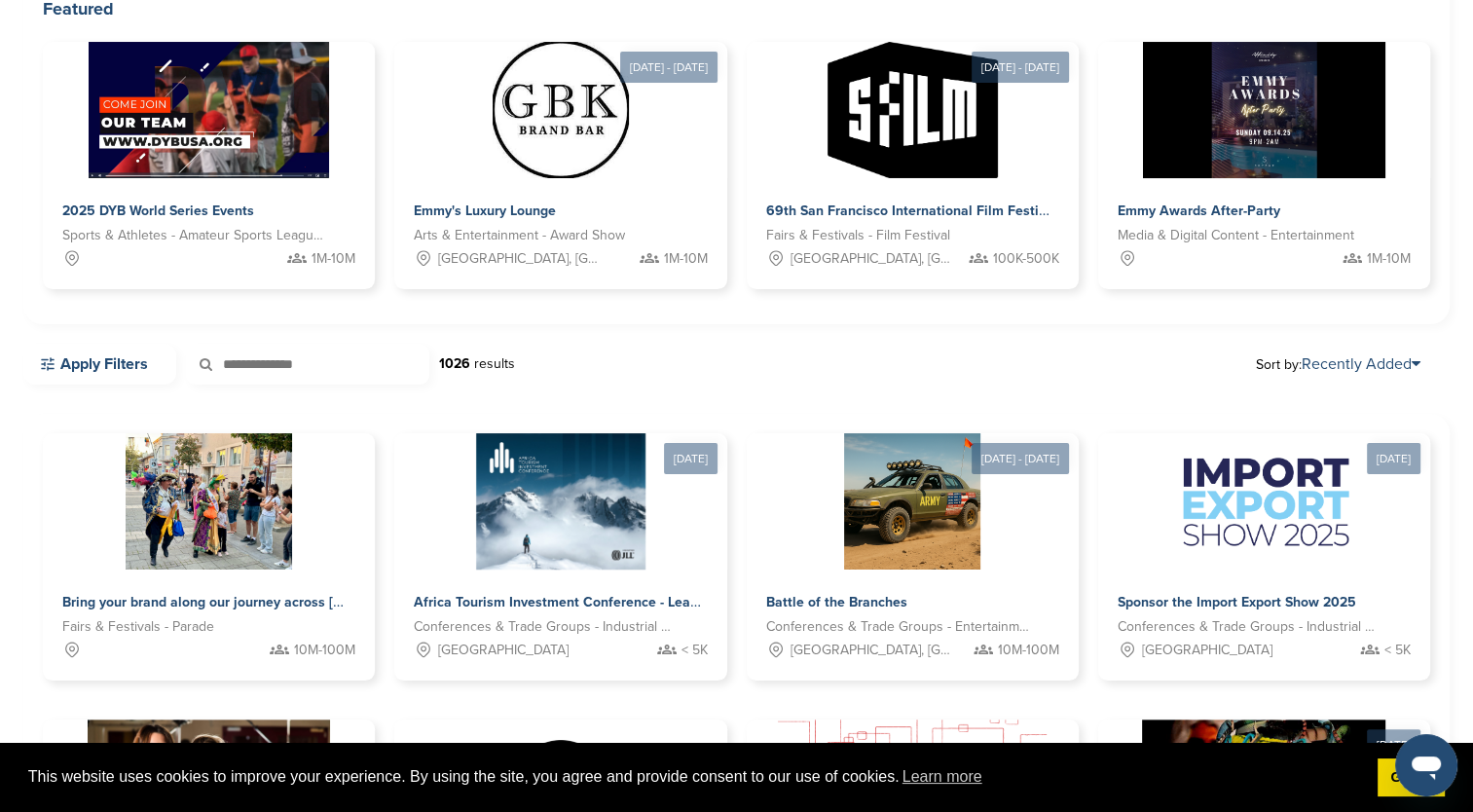  I want to click on span: Sponsor the Import Export Show 2025, so click(1236, 601).